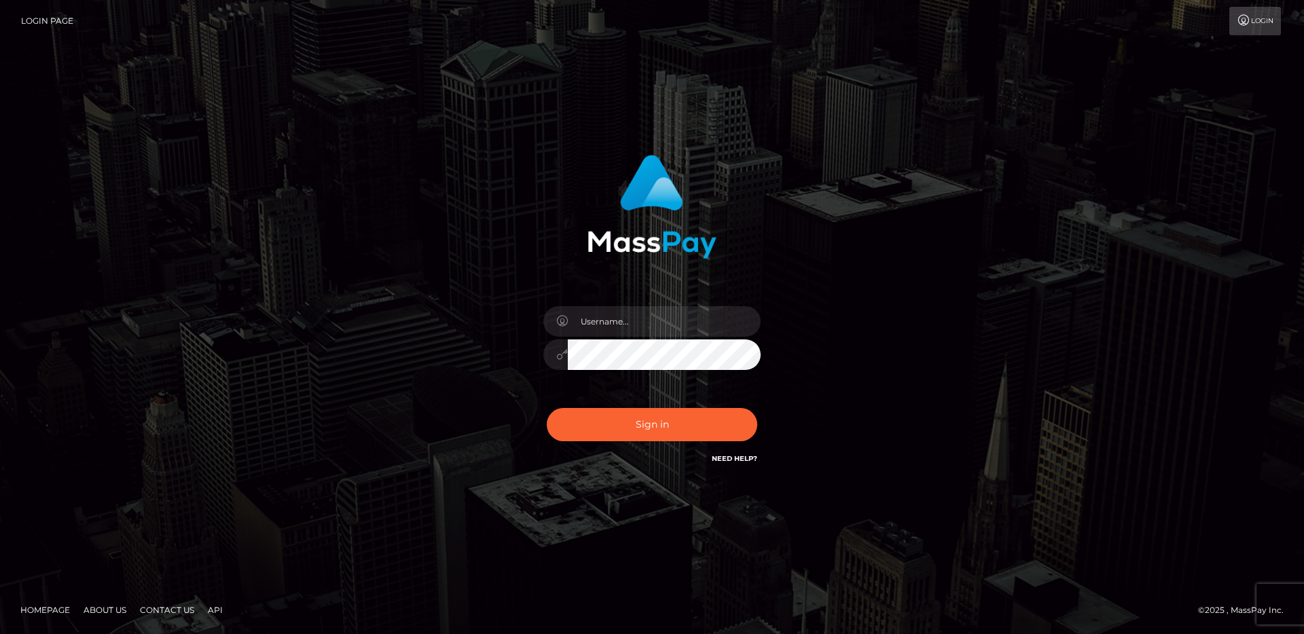  Describe the element at coordinates (1245, 610) in the screenshot. I see `div: © 2025 , MassPay Inc.` at that location.